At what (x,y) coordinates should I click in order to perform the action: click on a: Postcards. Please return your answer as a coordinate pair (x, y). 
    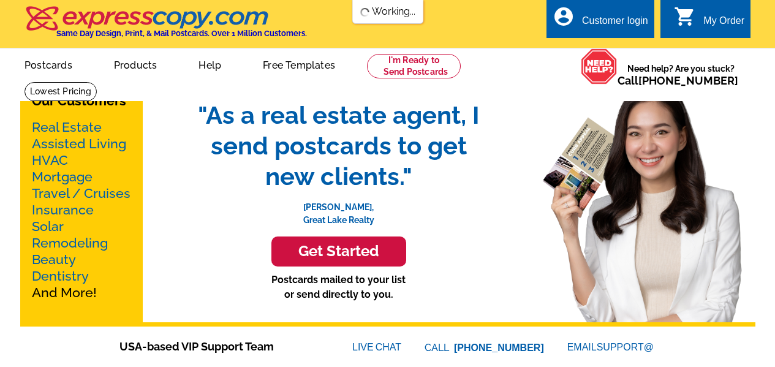
    Looking at the image, I should click on (48, 64).